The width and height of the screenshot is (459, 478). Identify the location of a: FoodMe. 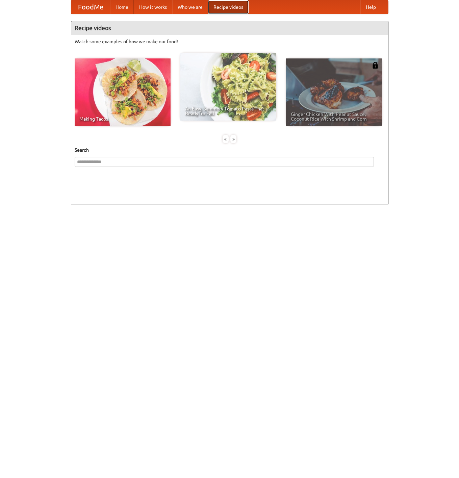
(91, 7).